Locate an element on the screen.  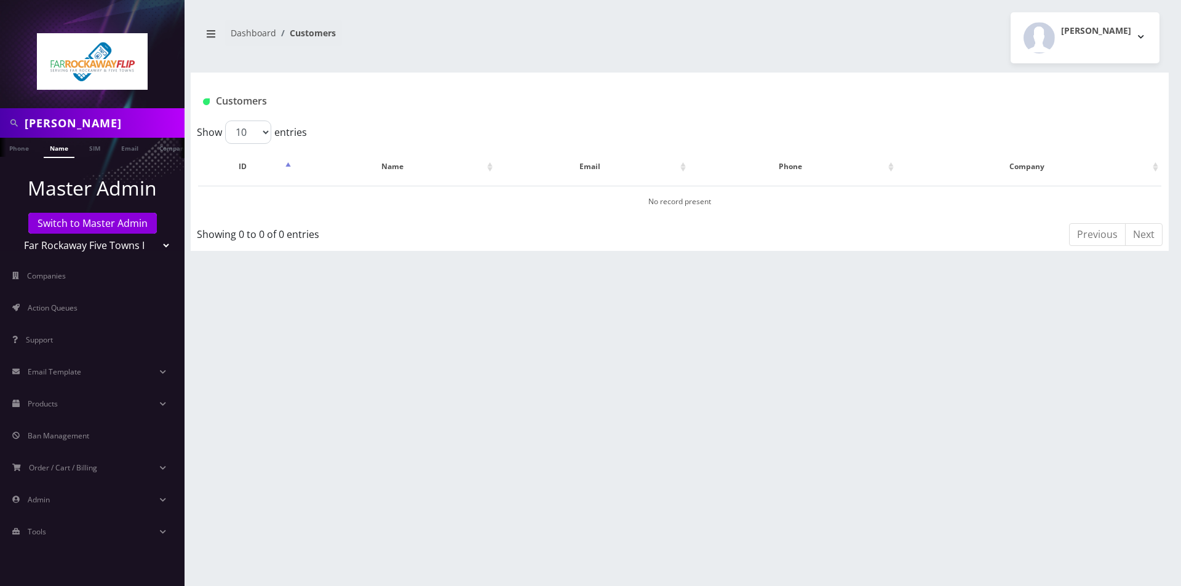
th: Name: activate to sort column ascending is located at coordinates (396, 167).